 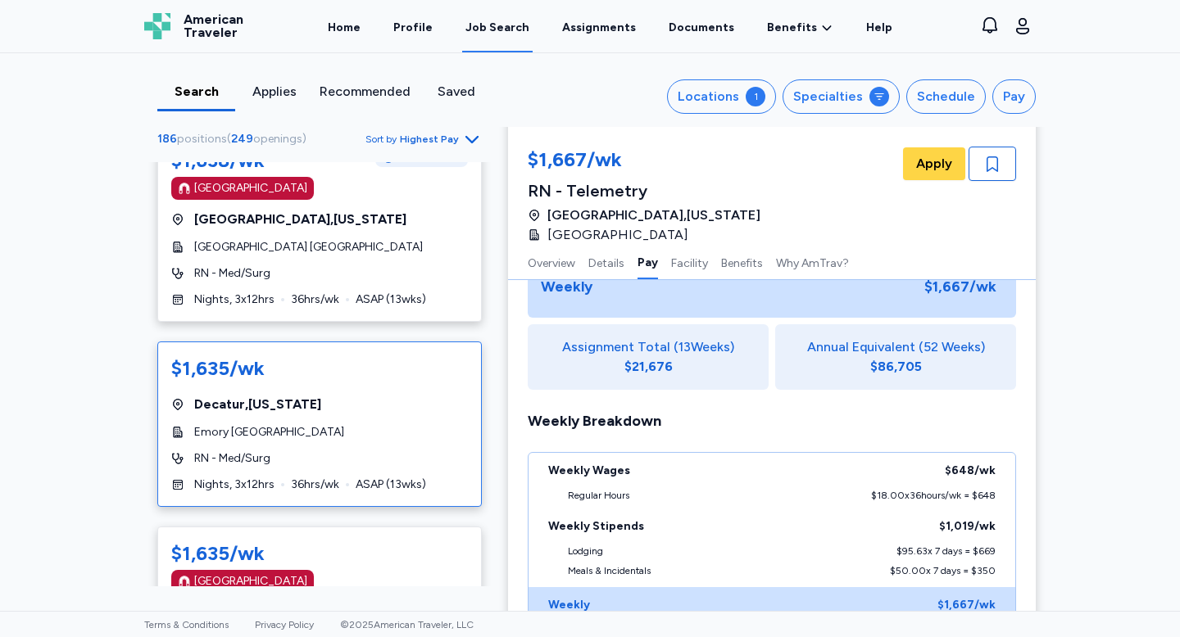 I want to click on div: Search, so click(x=196, y=92).